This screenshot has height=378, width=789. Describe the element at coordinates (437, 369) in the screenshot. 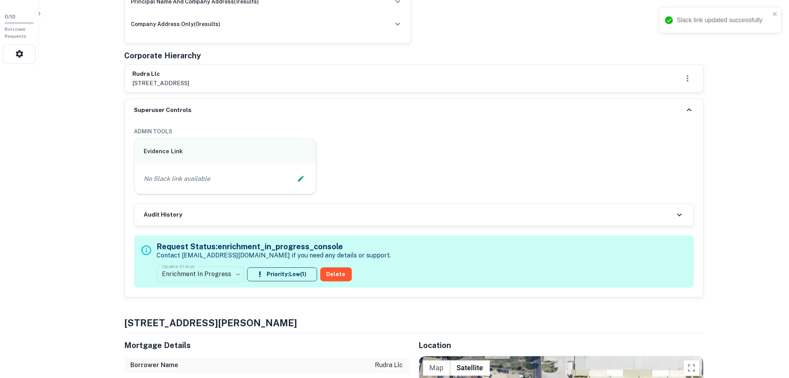

I see `button: Show street map` at that location.